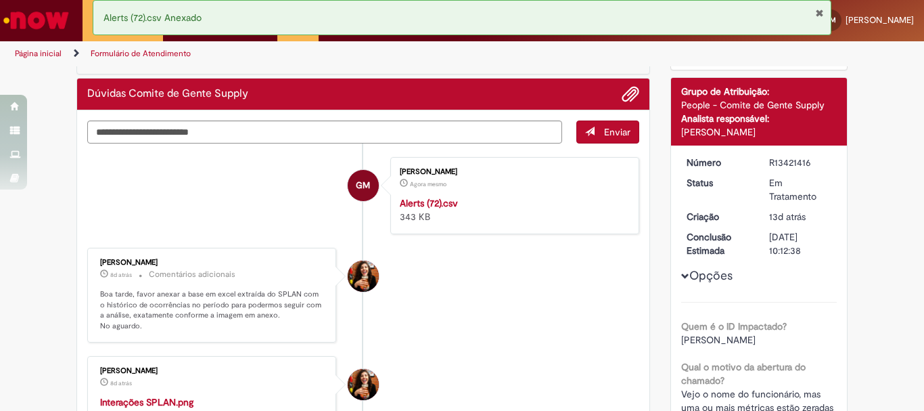  I want to click on span: Alerts (72).csv Anexado, so click(152, 18).